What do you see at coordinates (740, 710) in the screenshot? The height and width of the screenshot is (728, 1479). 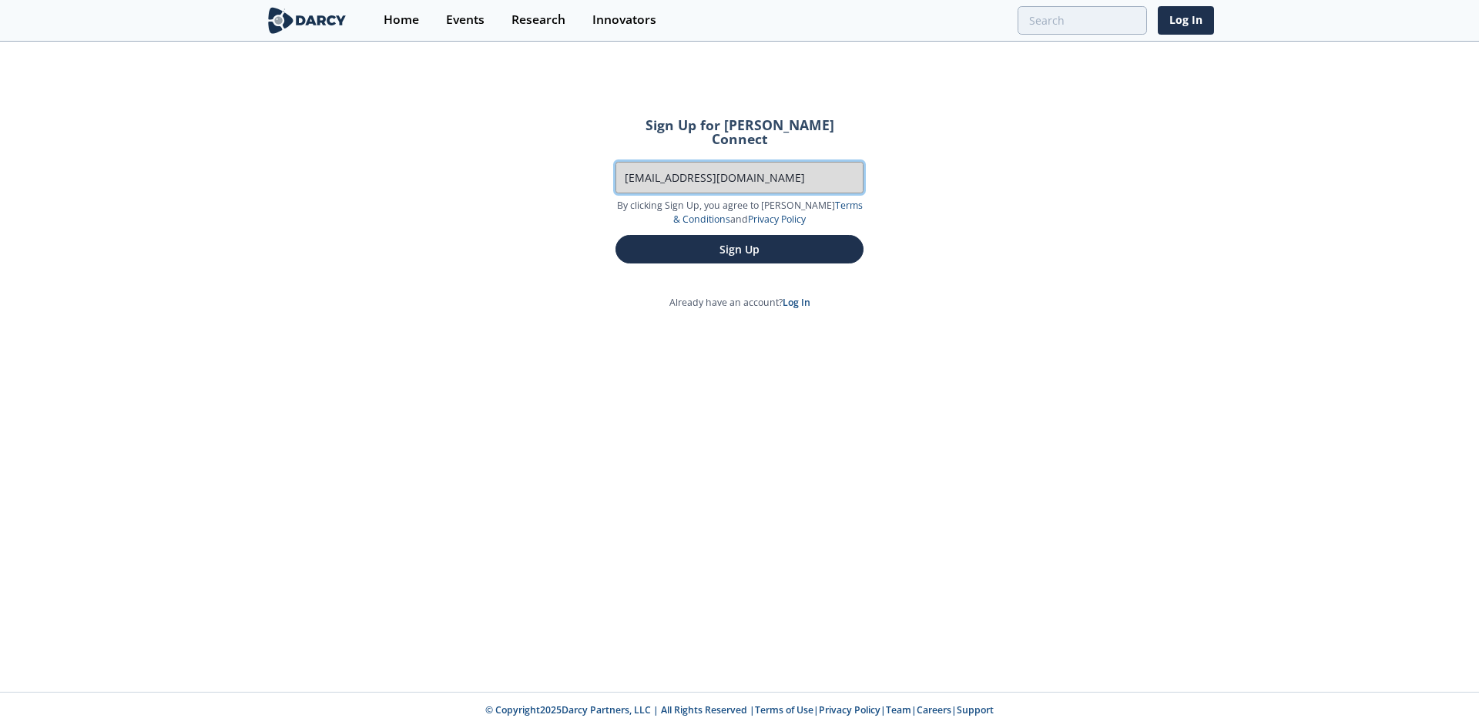 I see `p: © Copyright 2025 Darcy Partners, LLC | All Rights Reserved | | | | |` at bounding box center [740, 710].